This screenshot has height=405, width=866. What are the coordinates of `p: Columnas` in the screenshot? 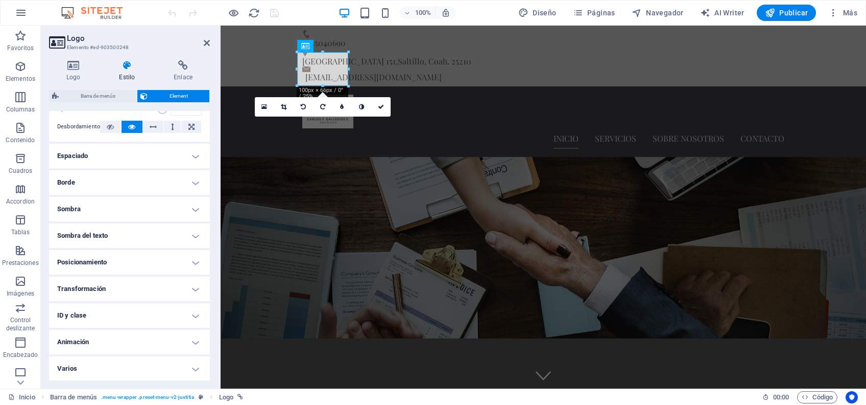 It's located at (20, 109).